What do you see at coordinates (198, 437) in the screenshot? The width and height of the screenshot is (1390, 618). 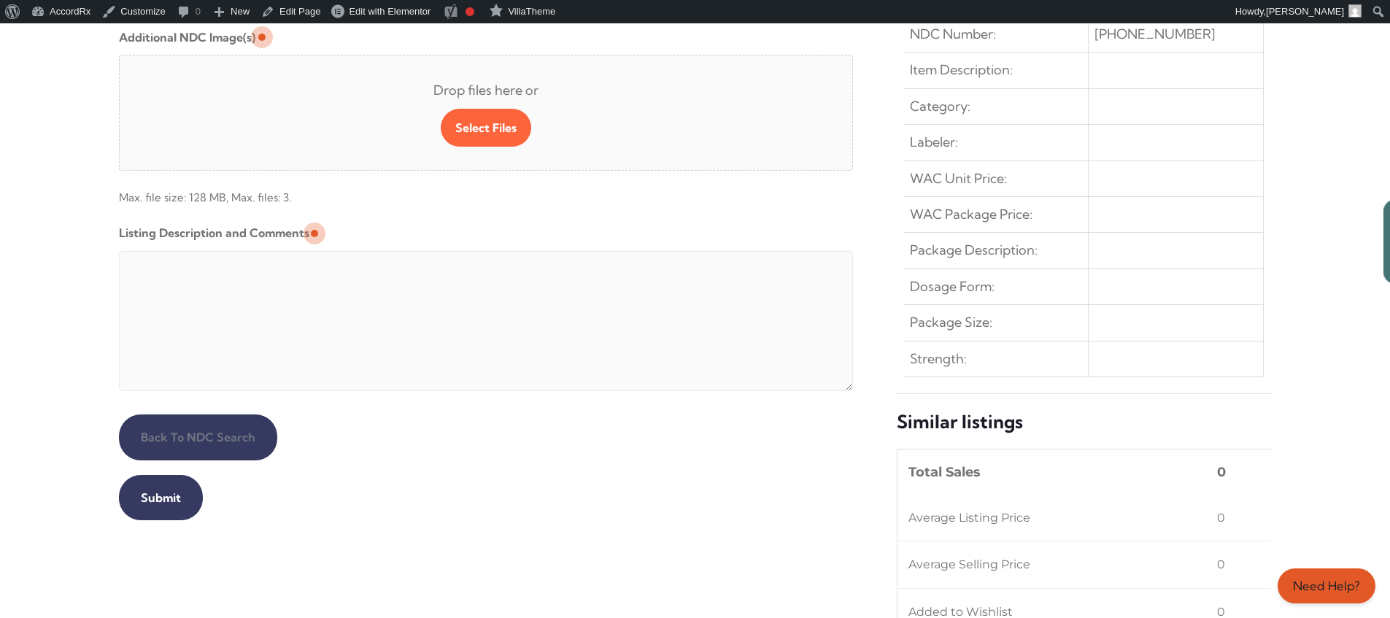 I see `input: Back to NDC Search` at bounding box center [198, 437].